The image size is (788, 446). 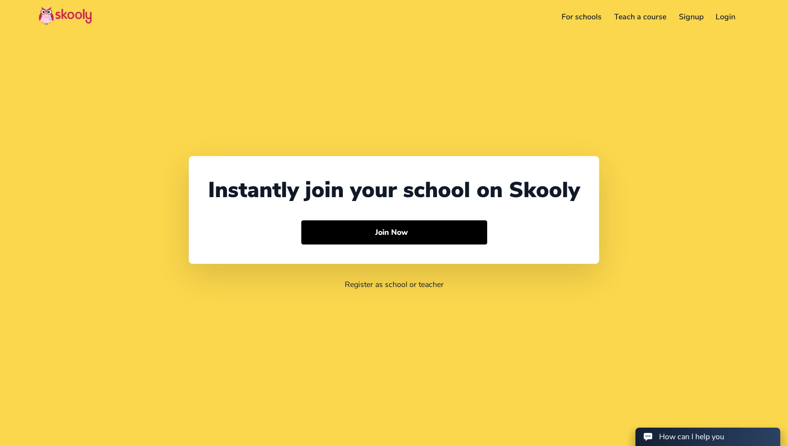 I want to click on a: Signup, so click(x=691, y=17).